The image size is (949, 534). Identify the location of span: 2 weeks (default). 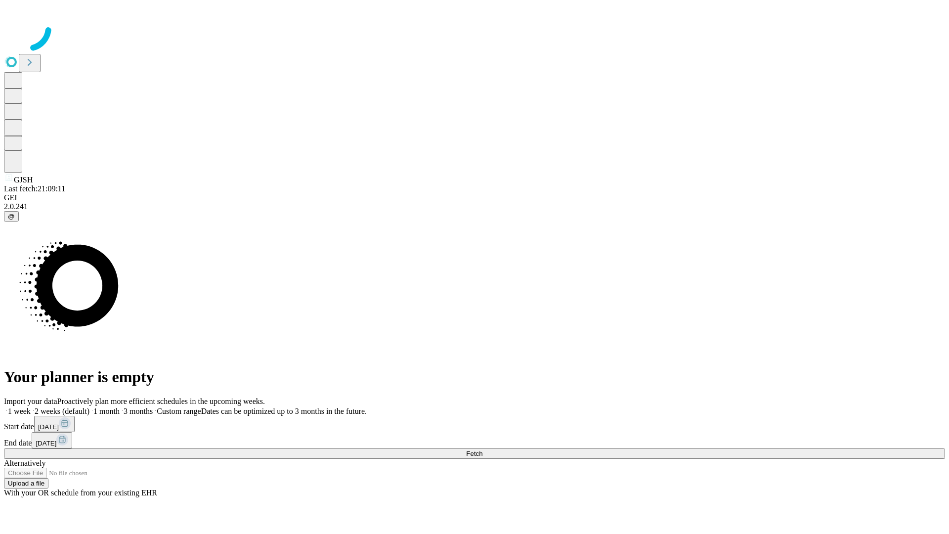
(62, 411).